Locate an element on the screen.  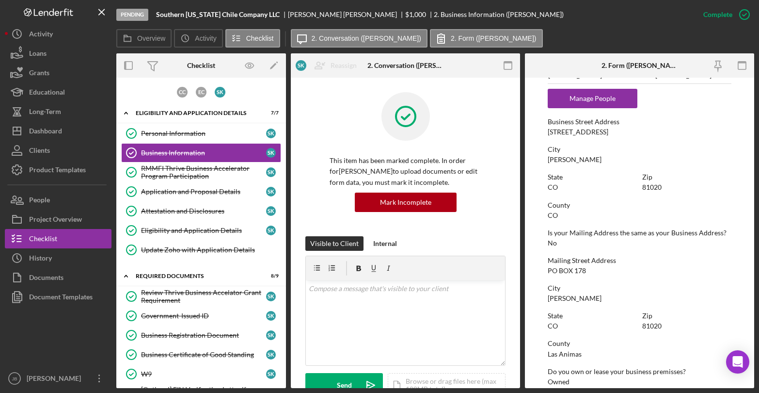
div: Do you own or lease your business premisses? is located at coordinates (639, 371).